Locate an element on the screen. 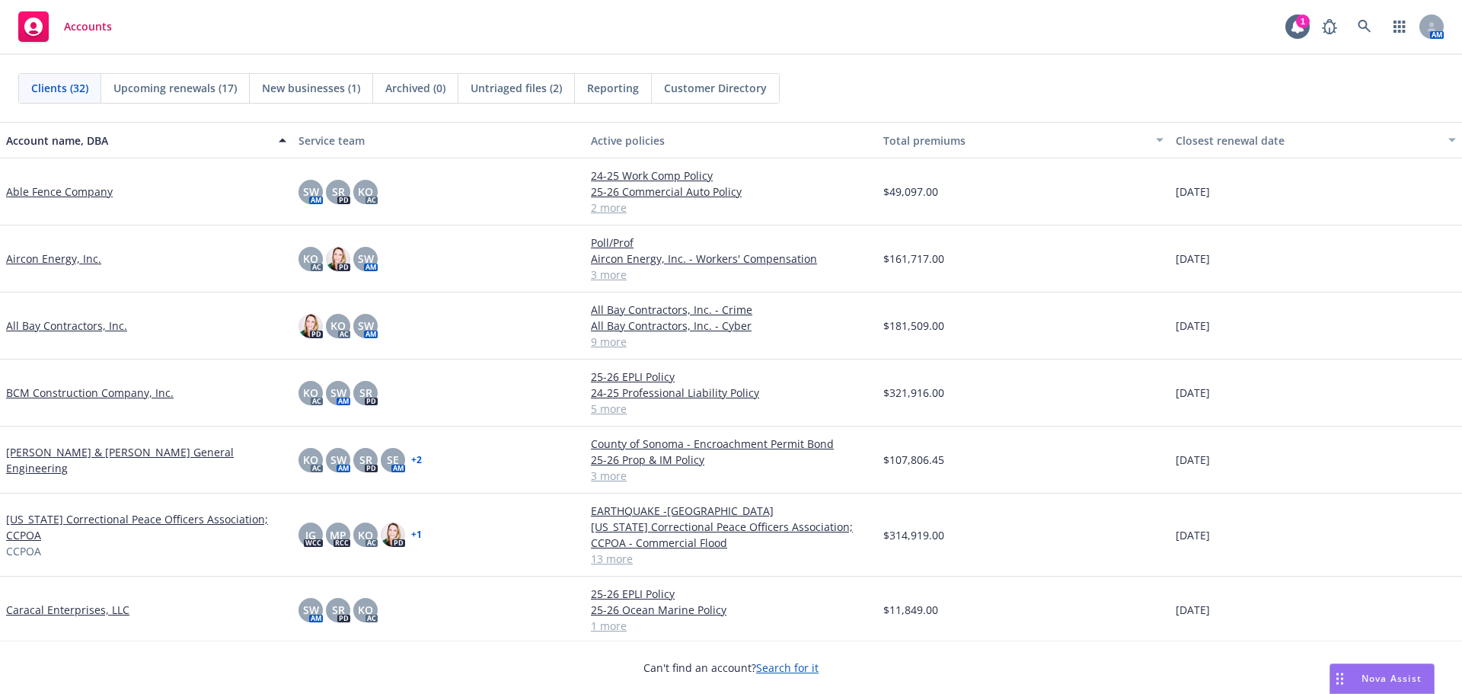  a: All Bay Contractors, Inc. - Cyber is located at coordinates (731, 325).